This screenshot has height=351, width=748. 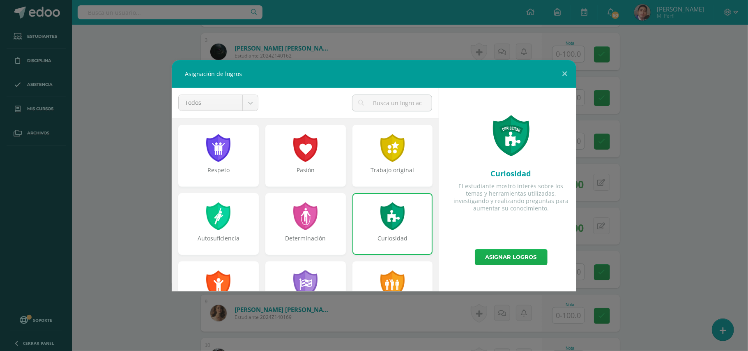 What do you see at coordinates (306, 242) in the screenshot?
I see `div: Determinación` at bounding box center [306, 242].